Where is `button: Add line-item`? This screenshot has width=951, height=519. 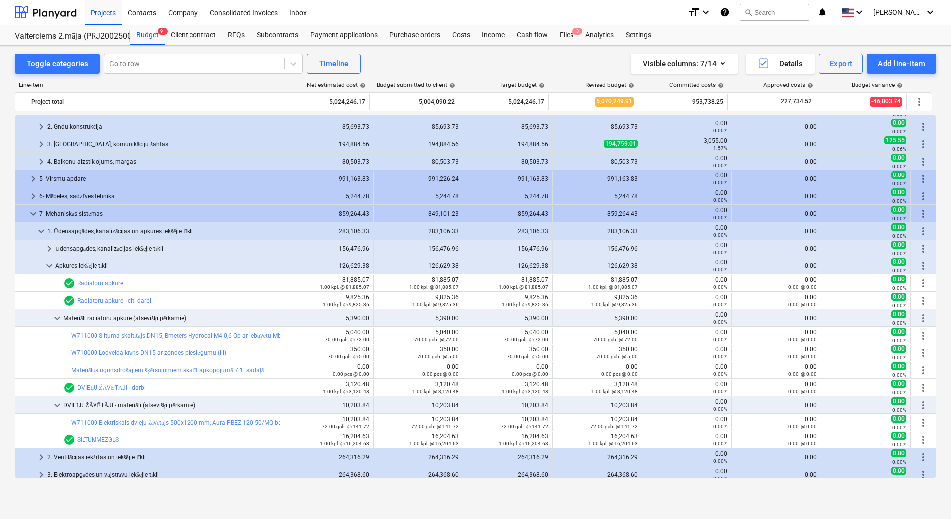
button: Add line-item is located at coordinates (901, 64).